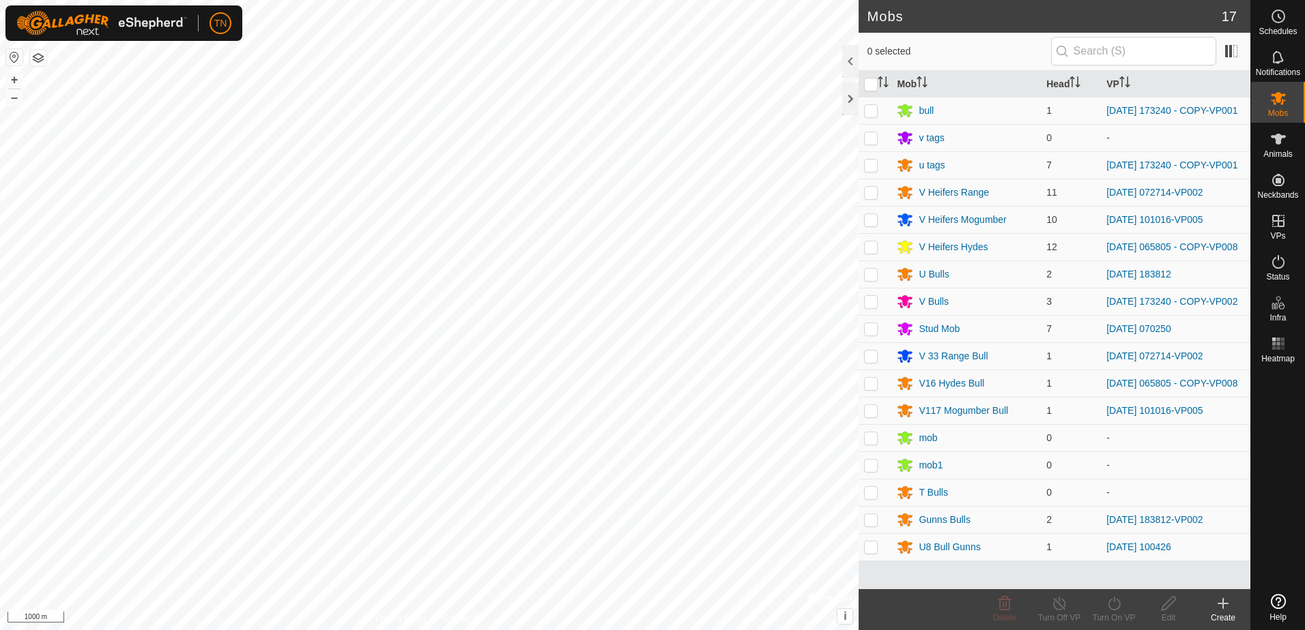 This screenshot has width=1305, height=630. What do you see at coordinates (962, 220) in the screenshot?
I see `div: V Heifers Mogumber` at bounding box center [962, 220].